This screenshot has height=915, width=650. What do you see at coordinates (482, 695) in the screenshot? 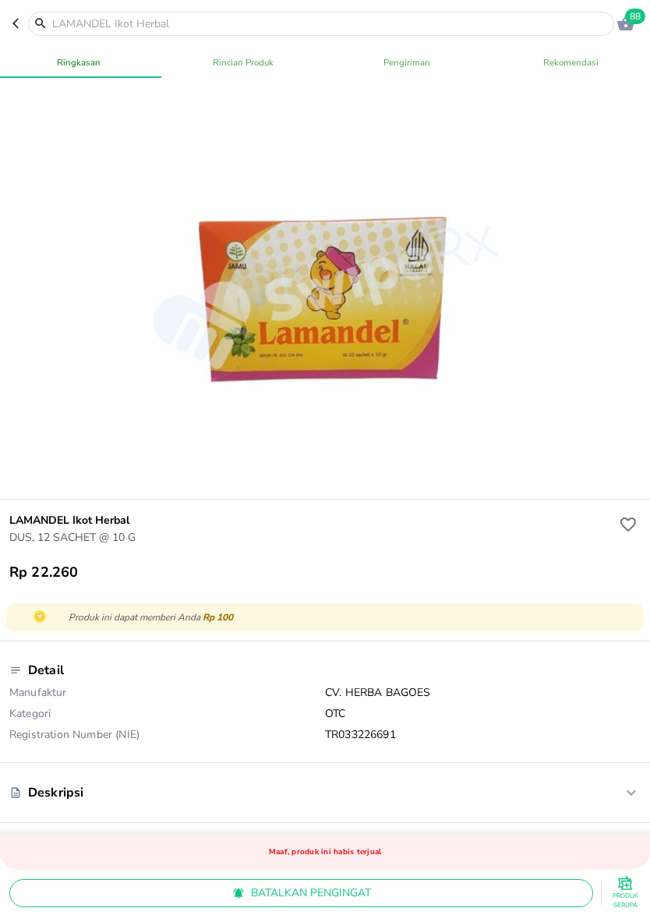
I see `p: CV. HERBA BAGOES` at bounding box center [482, 695].